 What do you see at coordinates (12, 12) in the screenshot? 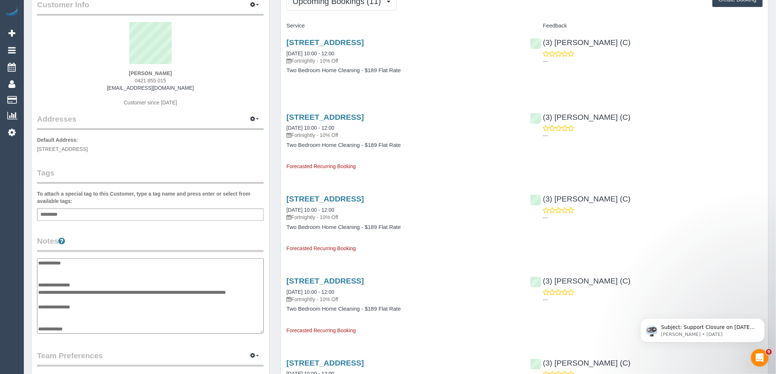
I see `a: Automaid Logo` at bounding box center [12, 12].